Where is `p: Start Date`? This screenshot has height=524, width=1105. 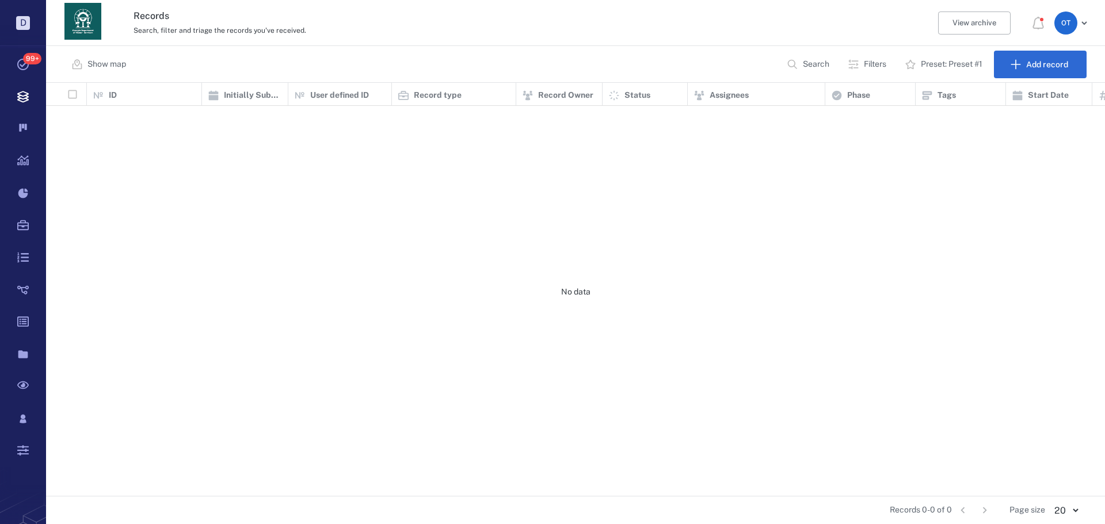
p: Start Date is located at coordinates (1048, 96).